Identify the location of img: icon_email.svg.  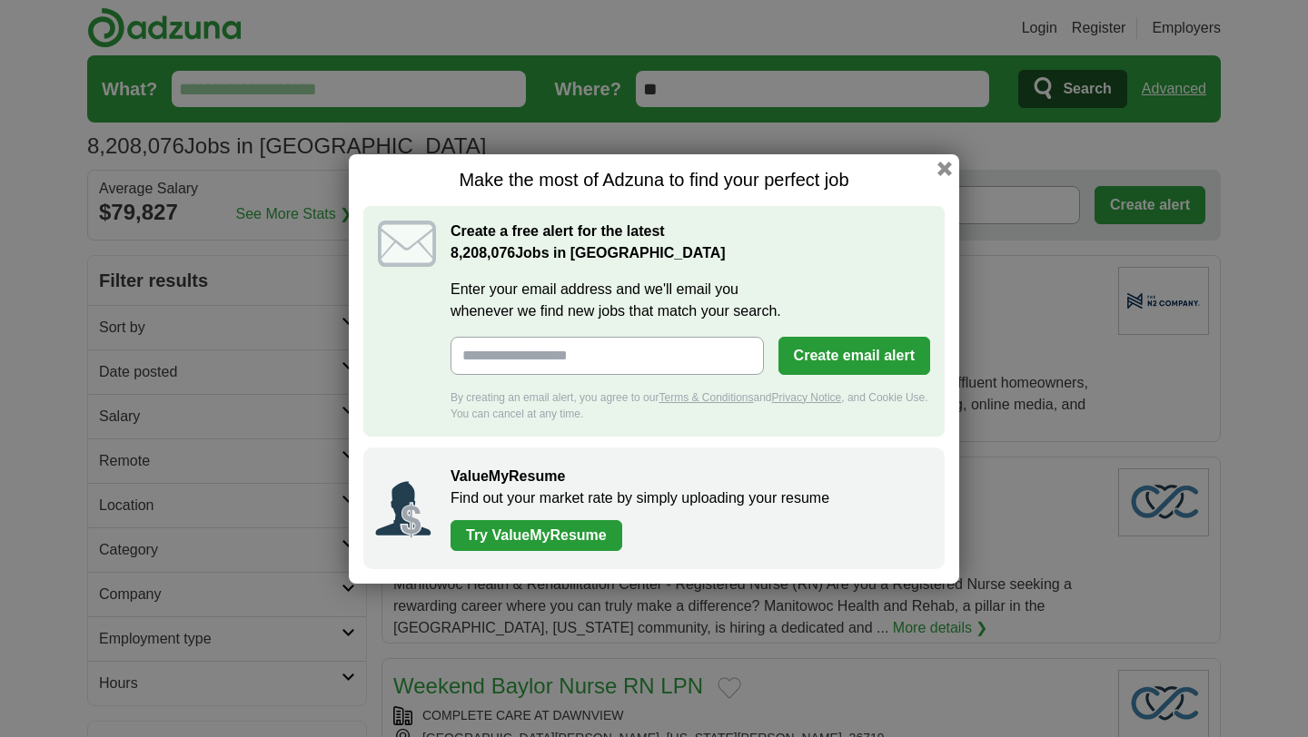
(407, 243).